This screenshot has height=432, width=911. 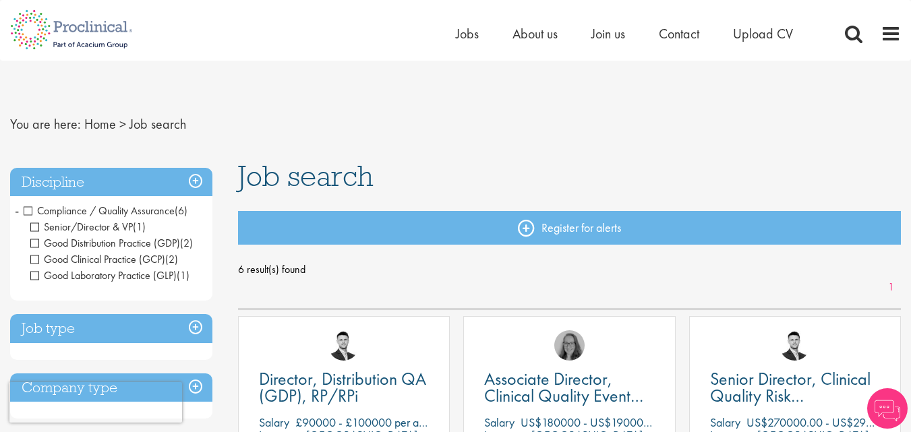 I want to click on a: Director, Distribution QA (GDP), RP/RPi, so click(x=344, y=388).